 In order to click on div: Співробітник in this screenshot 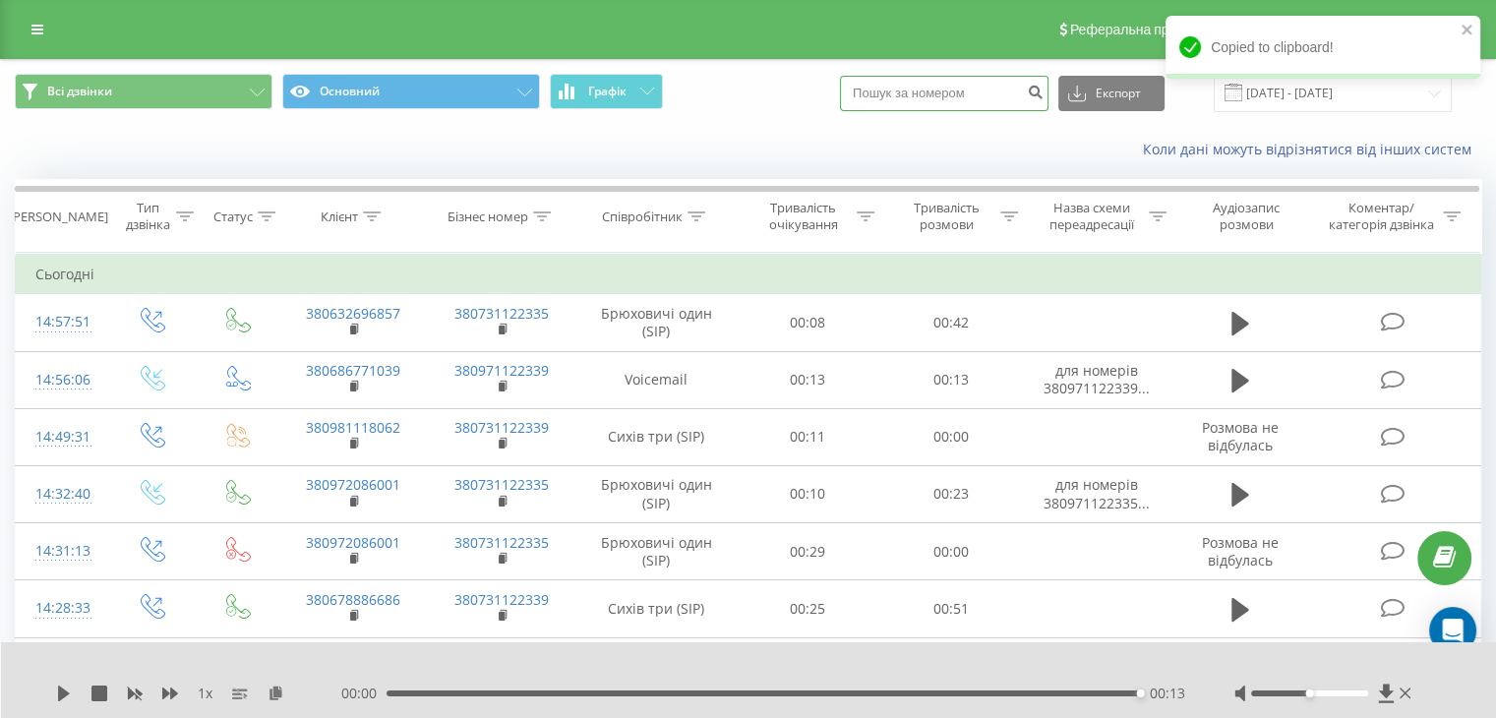, I will do `click(642, 216)`.